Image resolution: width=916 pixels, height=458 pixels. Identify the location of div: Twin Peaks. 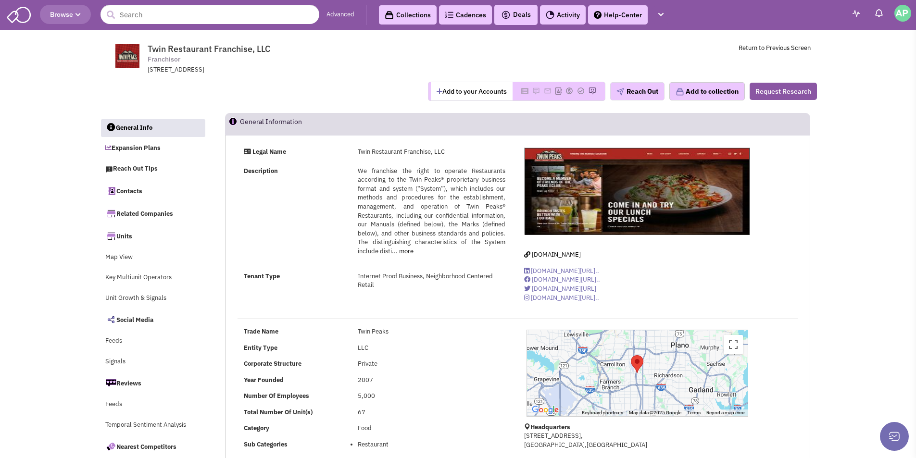
(431, 332).